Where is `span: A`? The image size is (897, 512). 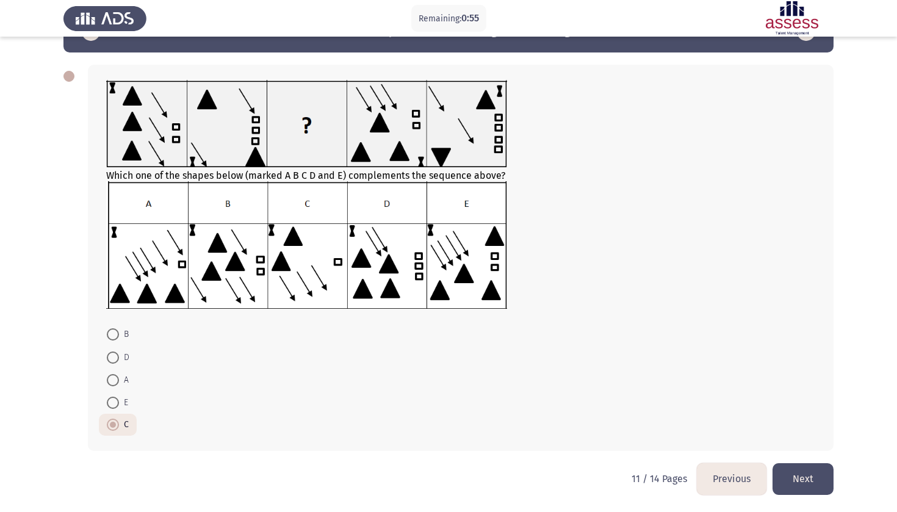
span: A is located at coordinates (124, 380).